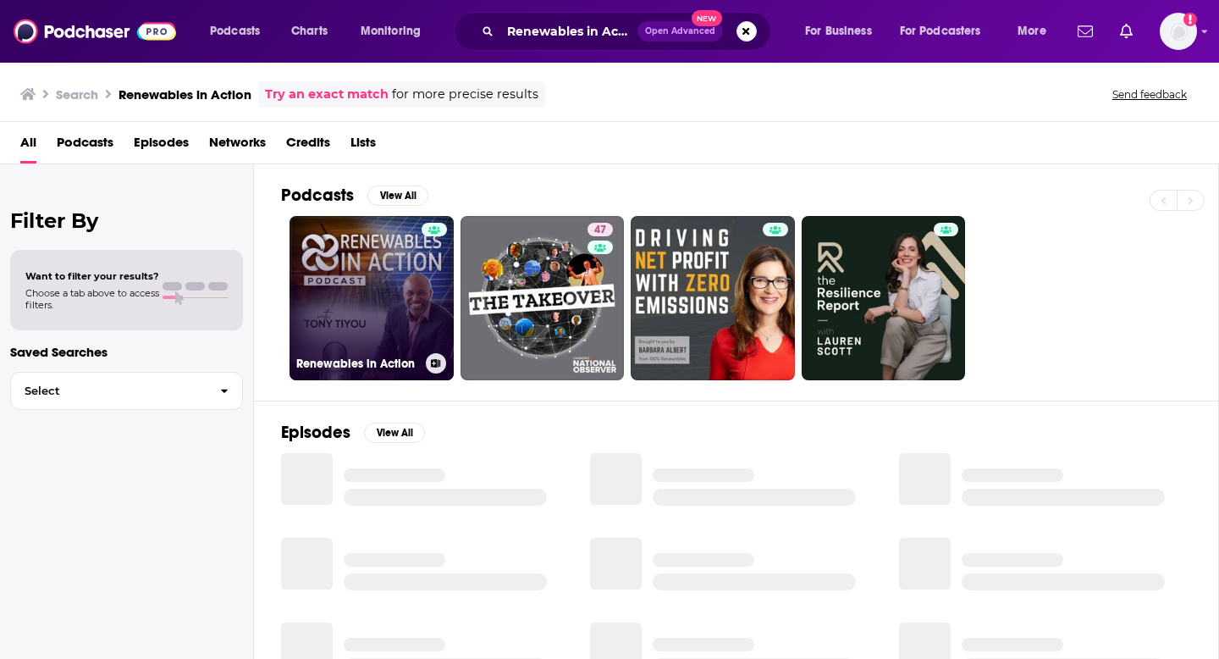 The height and width of the screenshot is (659, 1219). Describe the element at coordinates (838, 31) in the screenshot. I see `span: For Business` at that location.